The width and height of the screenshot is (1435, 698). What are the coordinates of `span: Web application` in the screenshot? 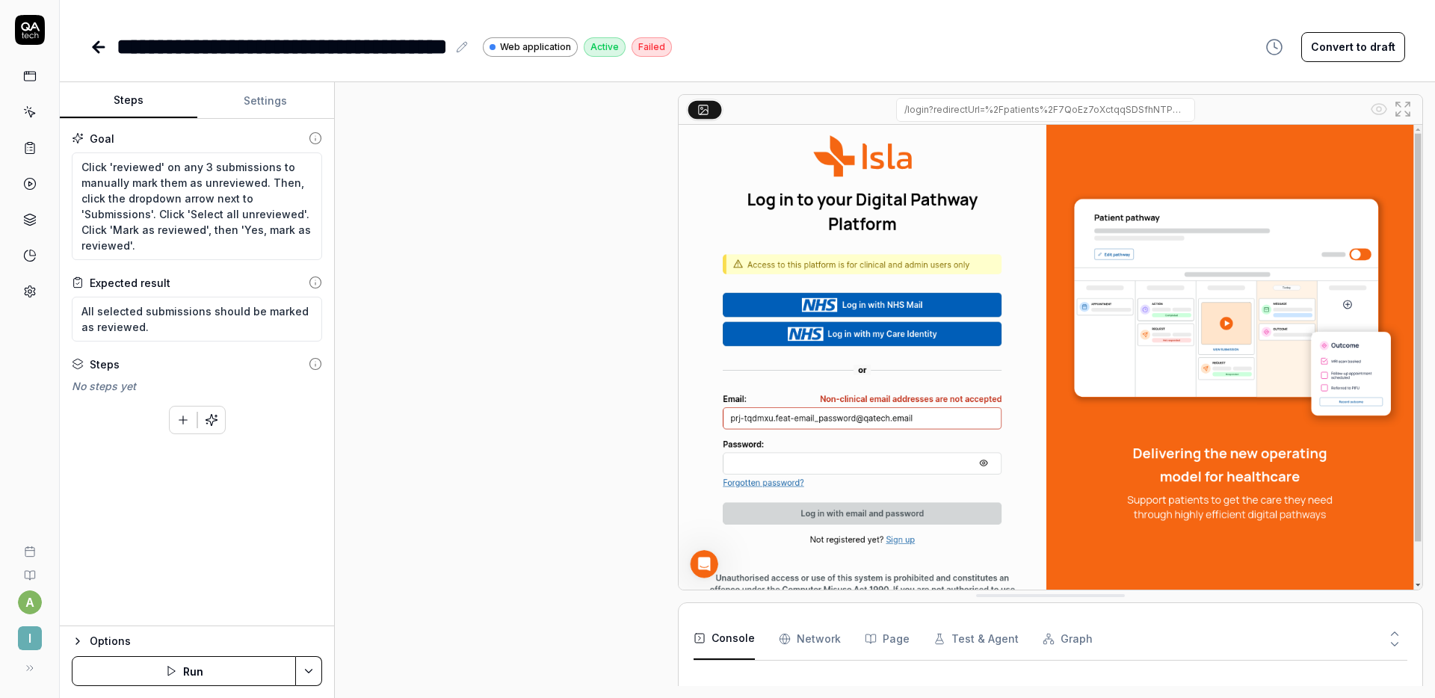 It's located at (535, 47).